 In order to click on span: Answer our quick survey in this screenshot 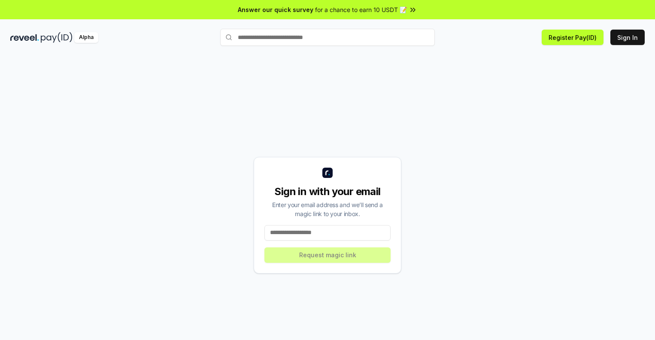, I will do `click(275, 9)`.